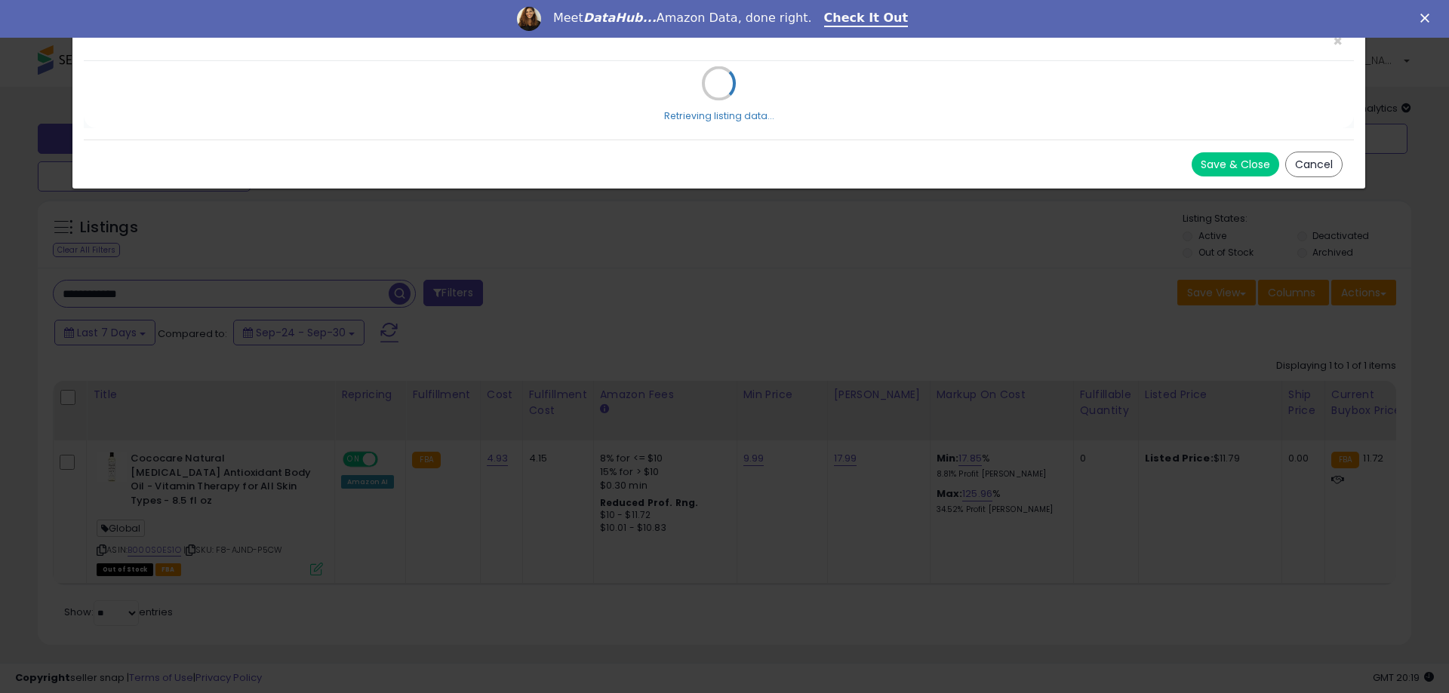  I want to click on div: Meet Amazon Data, done right., so click(682, 18).